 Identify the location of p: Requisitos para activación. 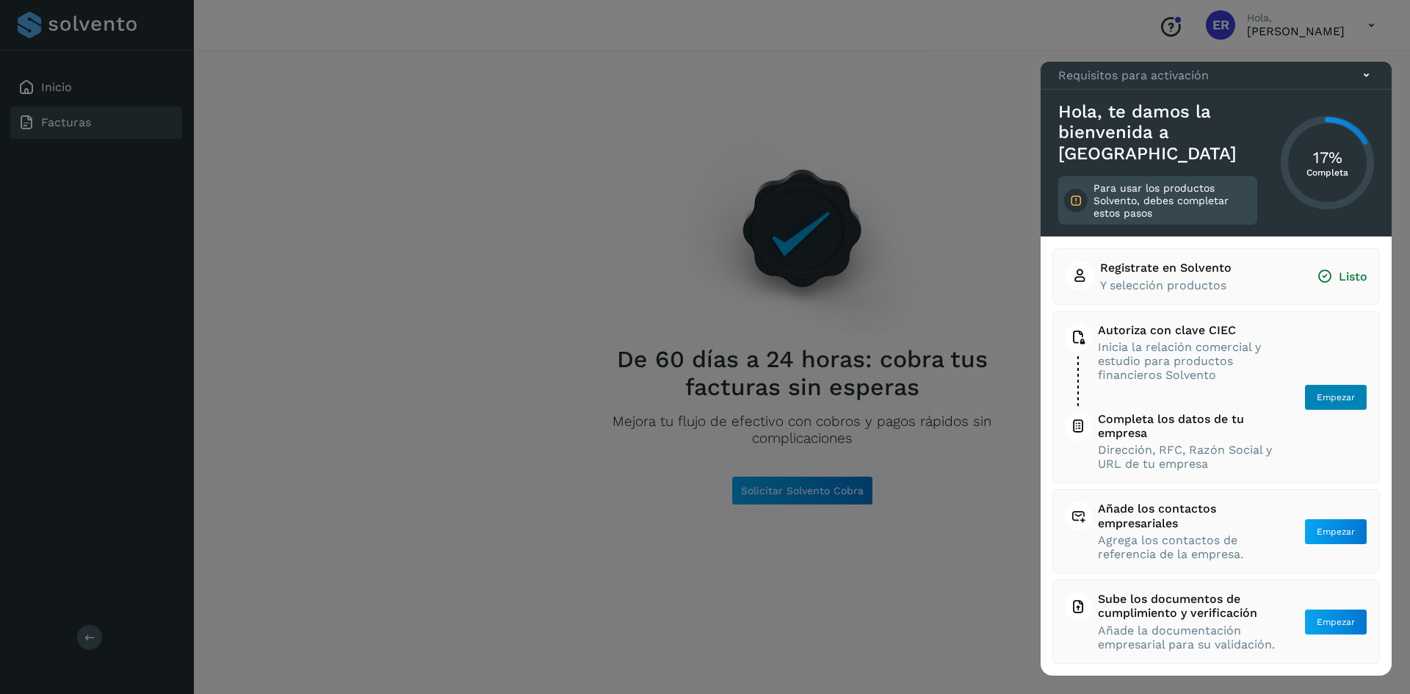
(1133, 75).